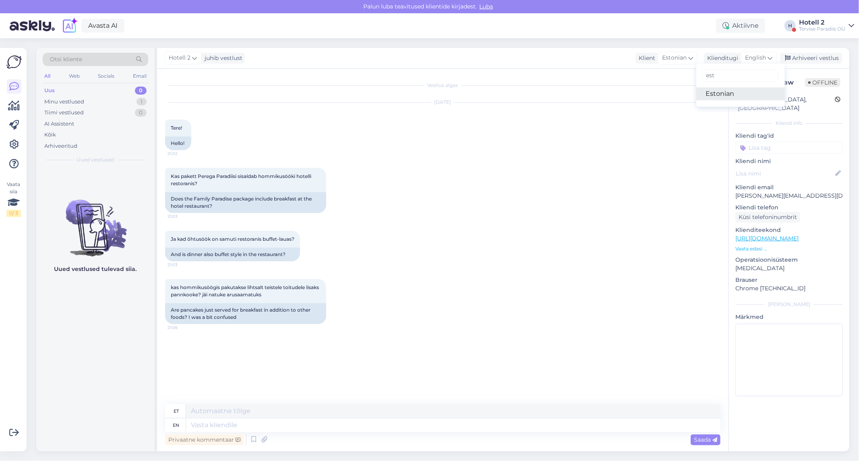 Image resolution: width=859 pixels, height=461 pixels. I want to click on img: explore-ai, so click(70, 26).